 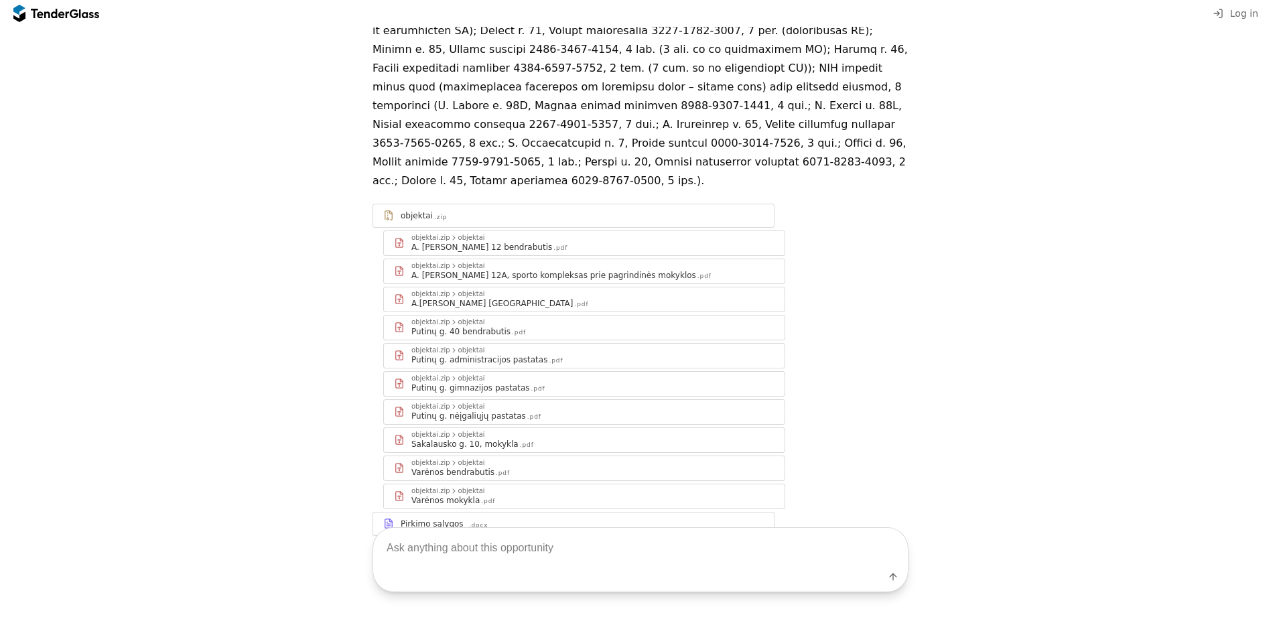 I want to click on div: Sakalausko g. 10, mokykla, so click(x=465, y=444).